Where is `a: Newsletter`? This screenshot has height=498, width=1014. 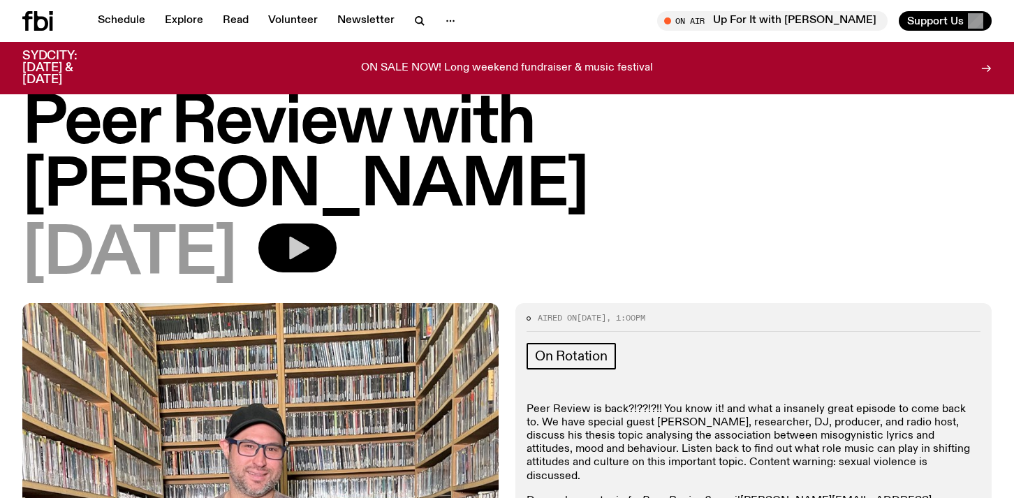 a: Newsletter is located at coordinates (366, 21).